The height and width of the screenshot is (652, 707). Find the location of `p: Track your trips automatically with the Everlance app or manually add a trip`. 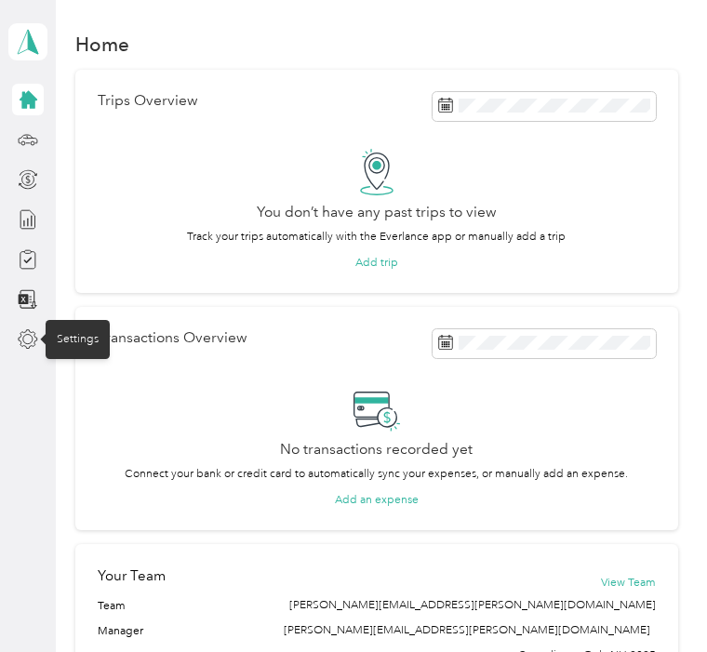

p: Track your trips automatically with the Everlance app or manually add a trip is located at coordinates (376, 237).